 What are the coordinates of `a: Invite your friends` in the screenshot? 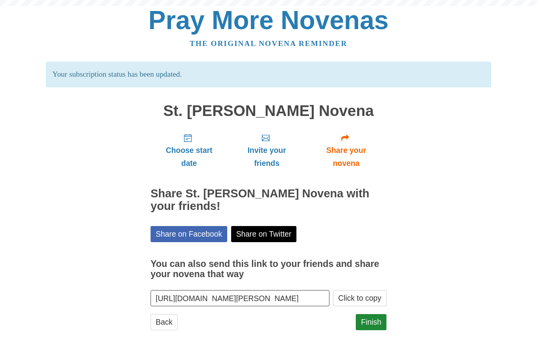 It's located at (267, 150).